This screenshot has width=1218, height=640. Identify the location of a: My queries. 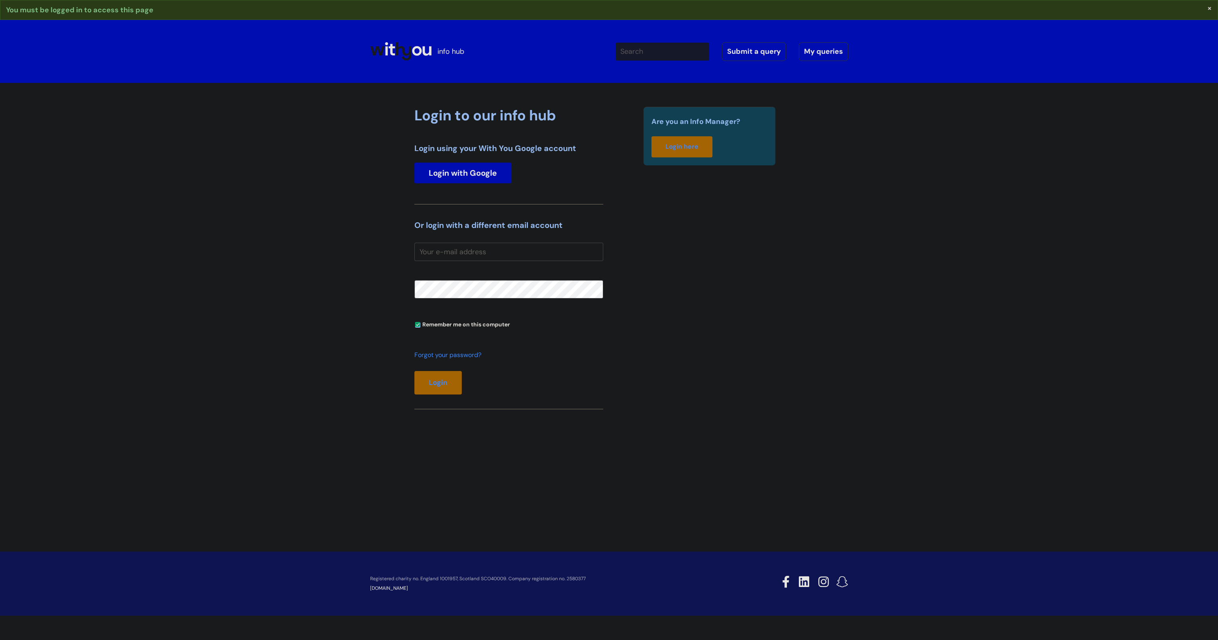
(824, 51).